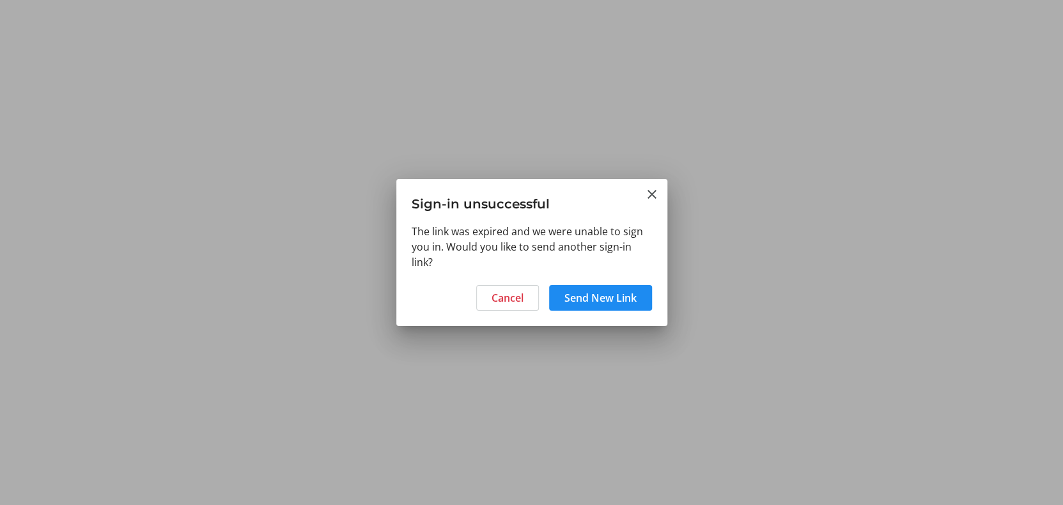 This screenshot has width=1063, height=505. What do you see at coordinates (532, 201) in the screenshot?
I see `h3: Sign-in unsuccessful` at bounding box center [532, 201].